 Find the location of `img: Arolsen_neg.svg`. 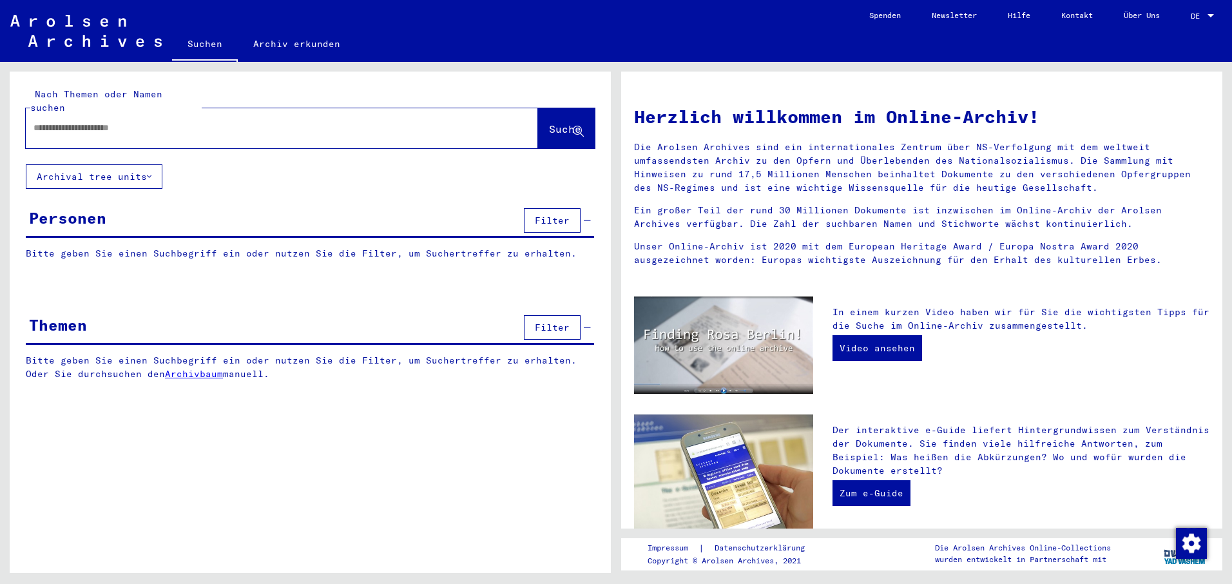

img: Arolsen_neg.svg is located at coordinates (86, 31).